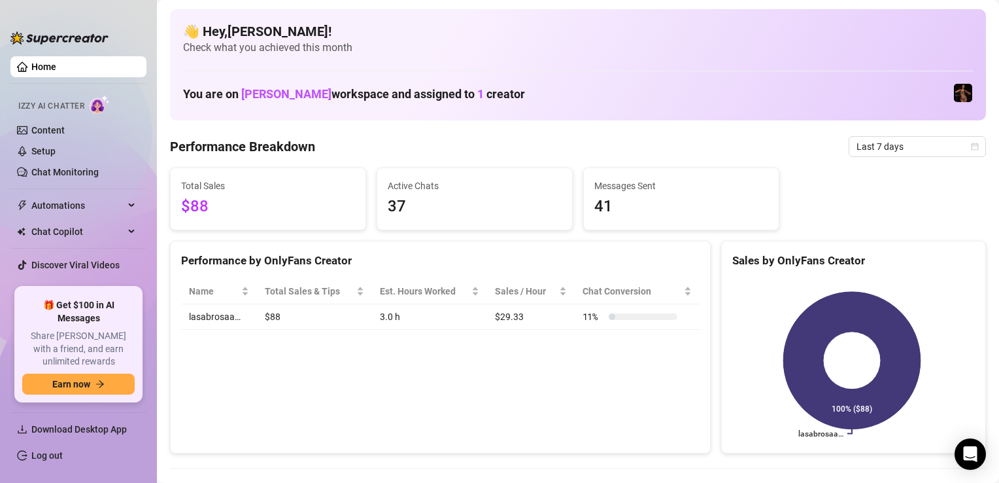 This screenshot has height=483, width=999. Describe the element at coordinates (309, 291) in the screenshot. I see `span: Total Sales & Tips` at that location.